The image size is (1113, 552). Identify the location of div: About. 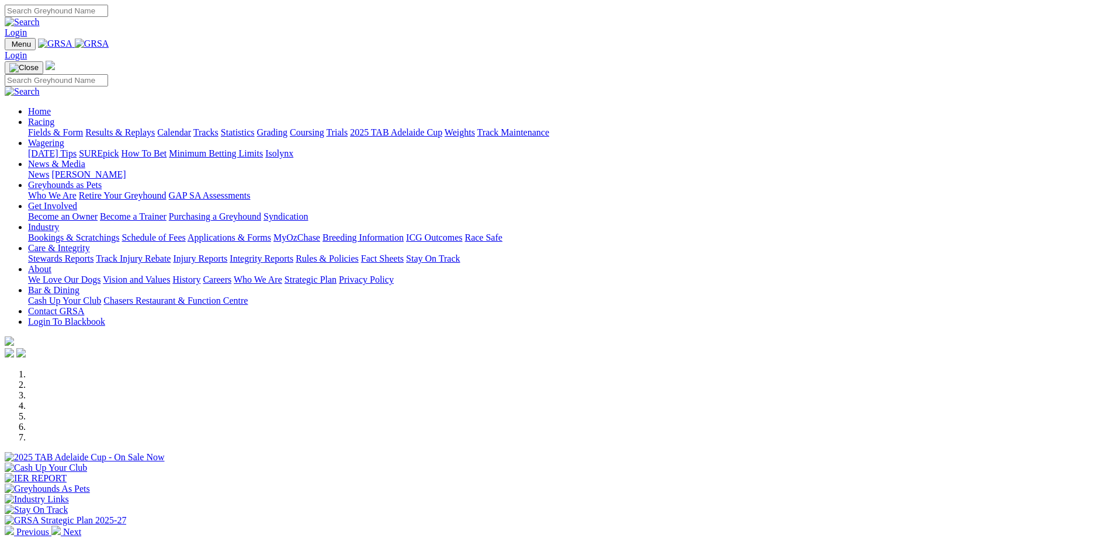
(568, 280).